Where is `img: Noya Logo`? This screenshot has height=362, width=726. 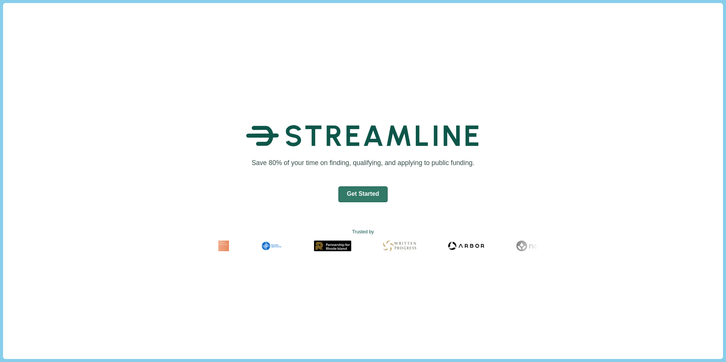
img: Noya Logo is located at coordinates (532, 246).